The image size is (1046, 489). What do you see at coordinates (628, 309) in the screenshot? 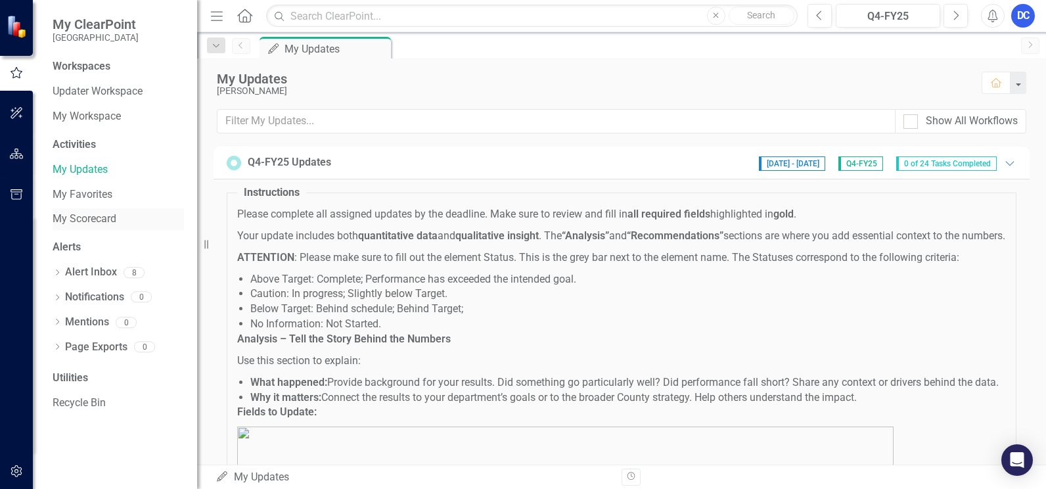
I see `li: Below Target: Behind schedule; Behind Target;` at bounding box center [628, 309].